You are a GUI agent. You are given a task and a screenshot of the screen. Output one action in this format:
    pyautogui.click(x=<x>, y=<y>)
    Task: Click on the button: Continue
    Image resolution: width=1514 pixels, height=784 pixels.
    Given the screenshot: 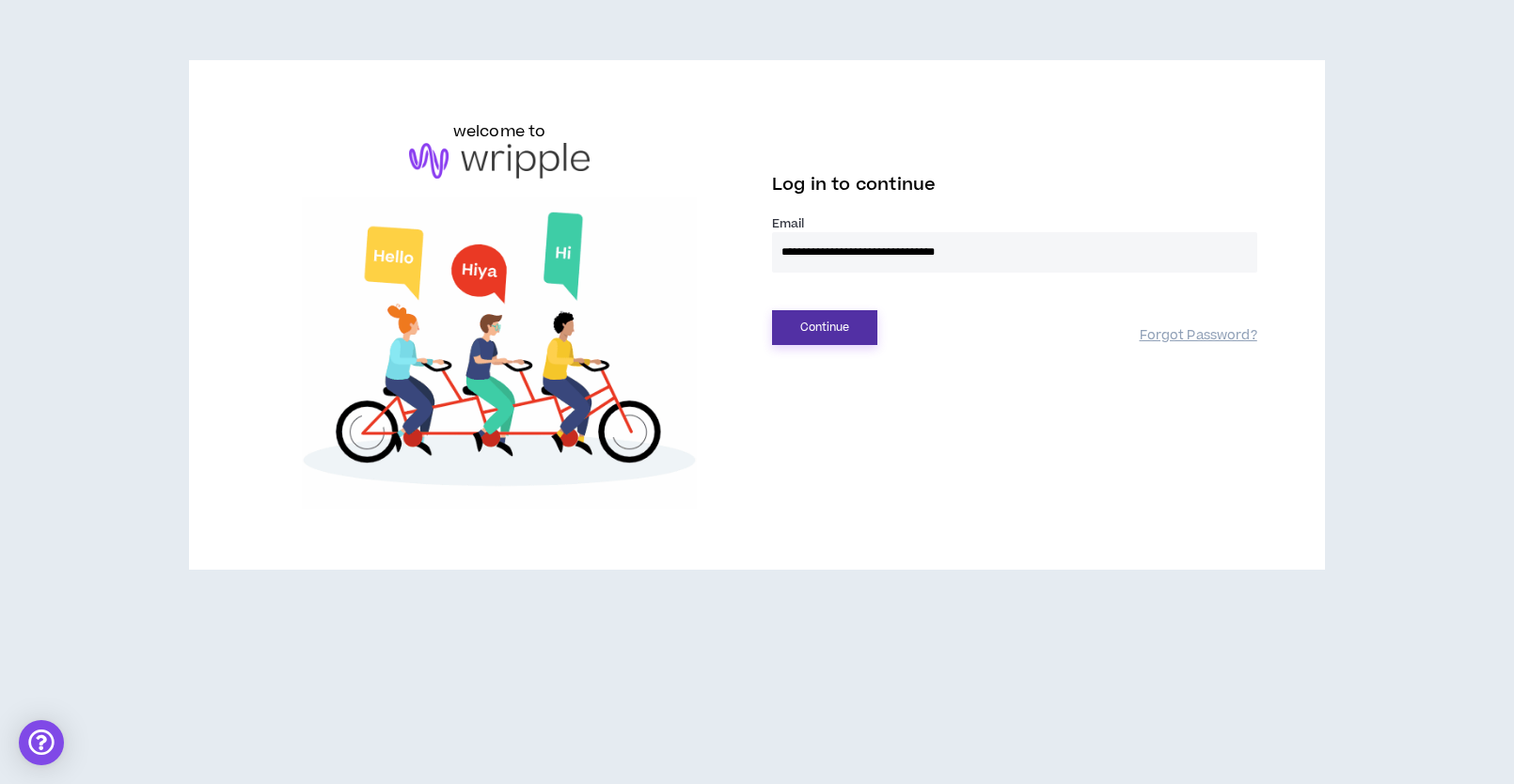 What is the action you would take?
    pyautogui.click(x=824, y=327)
    